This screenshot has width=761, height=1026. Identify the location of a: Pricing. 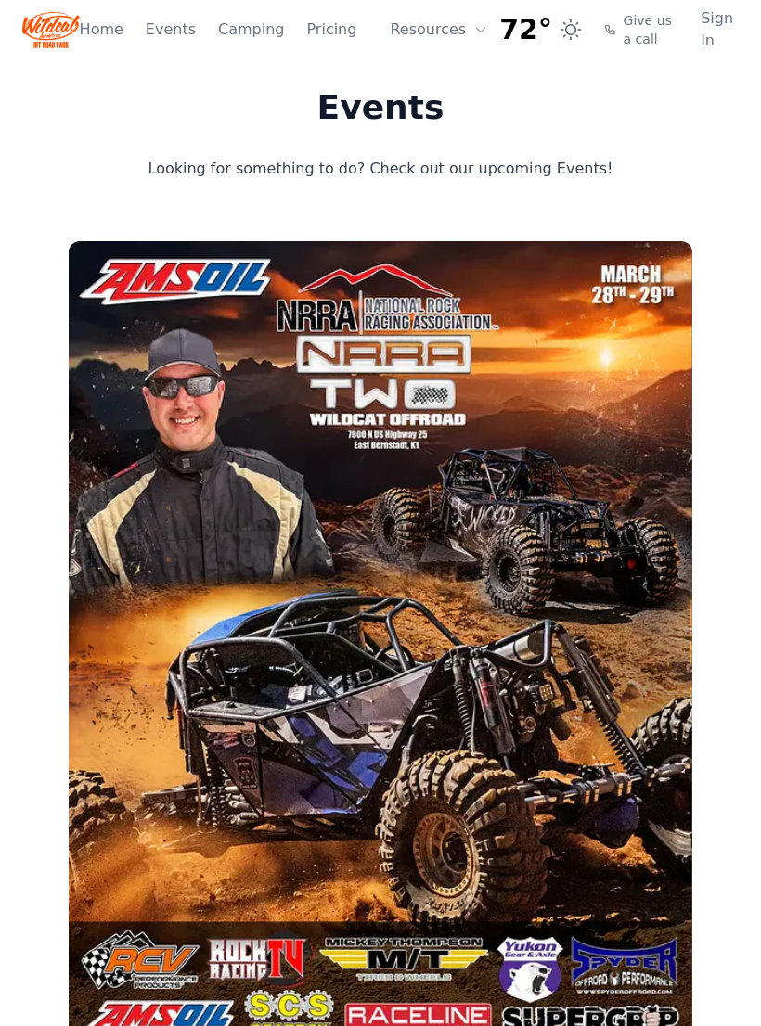
(331, 30).